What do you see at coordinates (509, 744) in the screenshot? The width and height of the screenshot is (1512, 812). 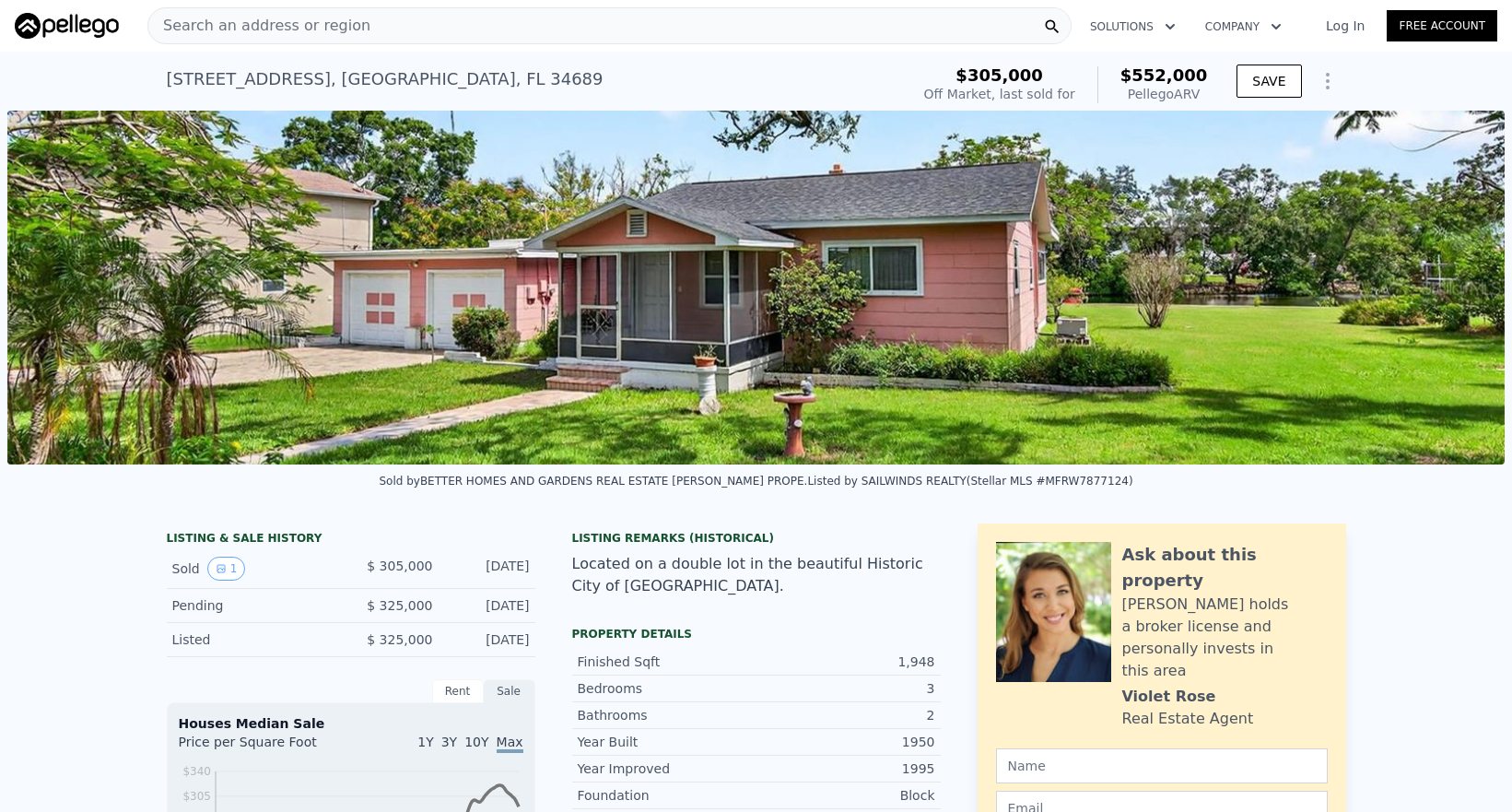 I see `span: Max` at bounding box center [509, 744].